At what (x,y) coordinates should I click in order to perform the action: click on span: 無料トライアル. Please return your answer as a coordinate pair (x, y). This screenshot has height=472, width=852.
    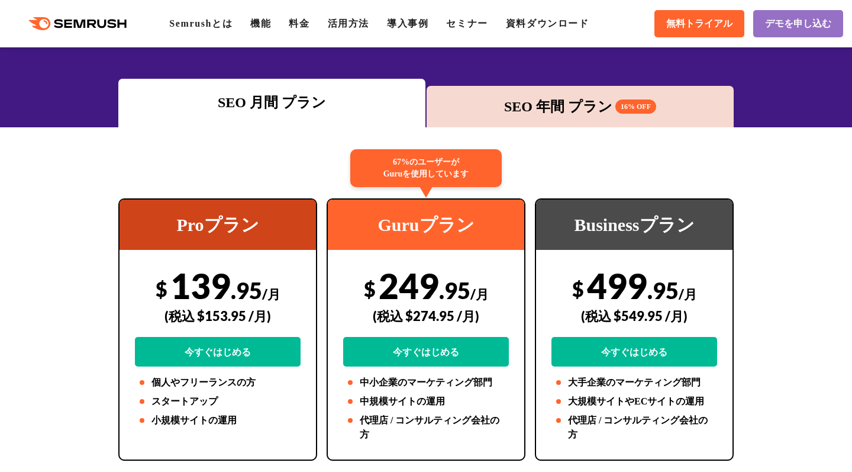
    Looking at the image, I should click on (699, 24).